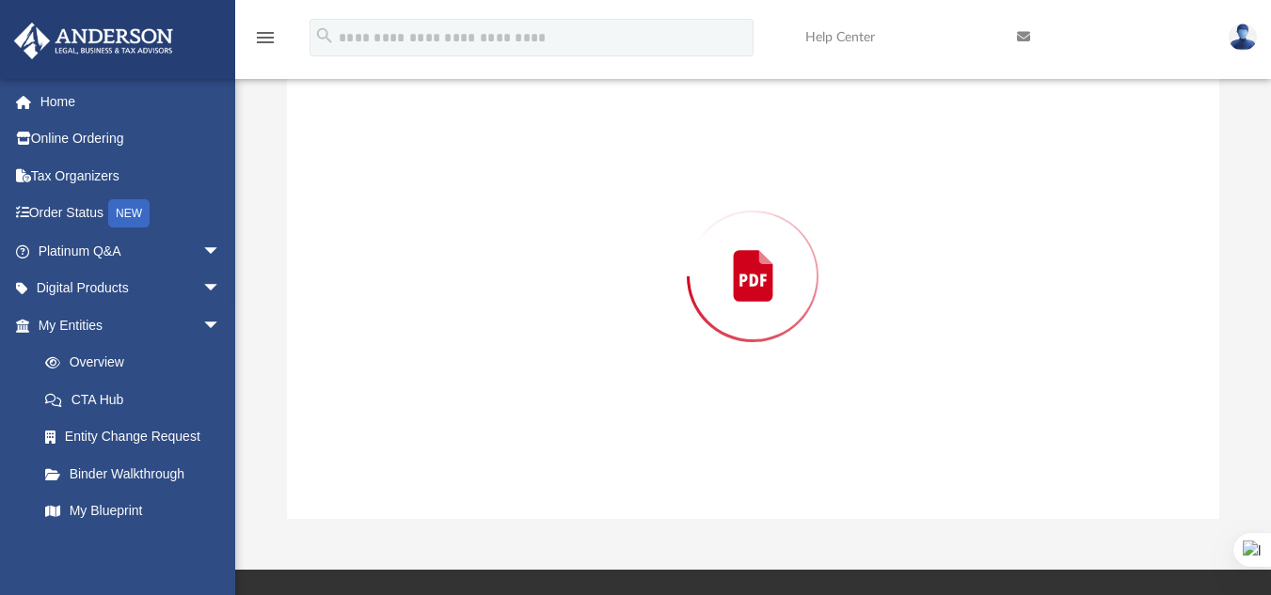 The width and height of the screenshot is (1271, 595). Describe the element at coordinates (325, 36) in the screenshot. I see `i: search` at that location.